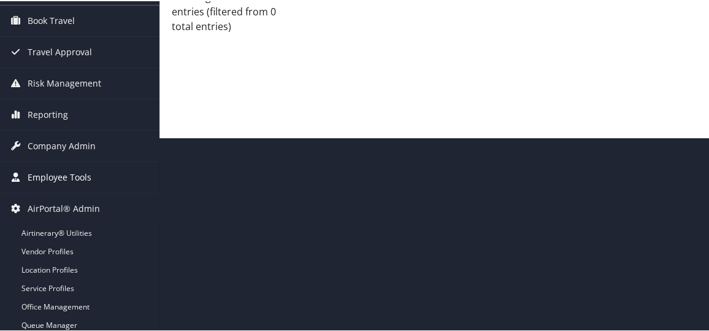 This screenshot has height=331, width=709. What do you see at coordinates (51, 20) in the screenshot?
I see `span: Book Travel` at bounding box center [51, 20].